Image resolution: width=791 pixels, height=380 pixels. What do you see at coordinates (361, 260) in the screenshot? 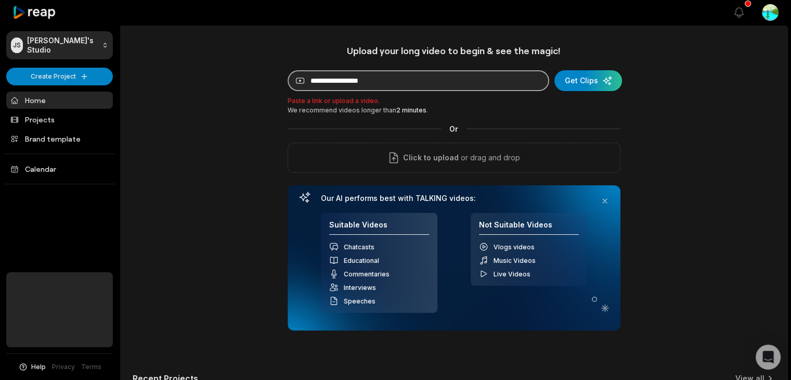
I see `span: Educational` at bounding box center [361, 260].